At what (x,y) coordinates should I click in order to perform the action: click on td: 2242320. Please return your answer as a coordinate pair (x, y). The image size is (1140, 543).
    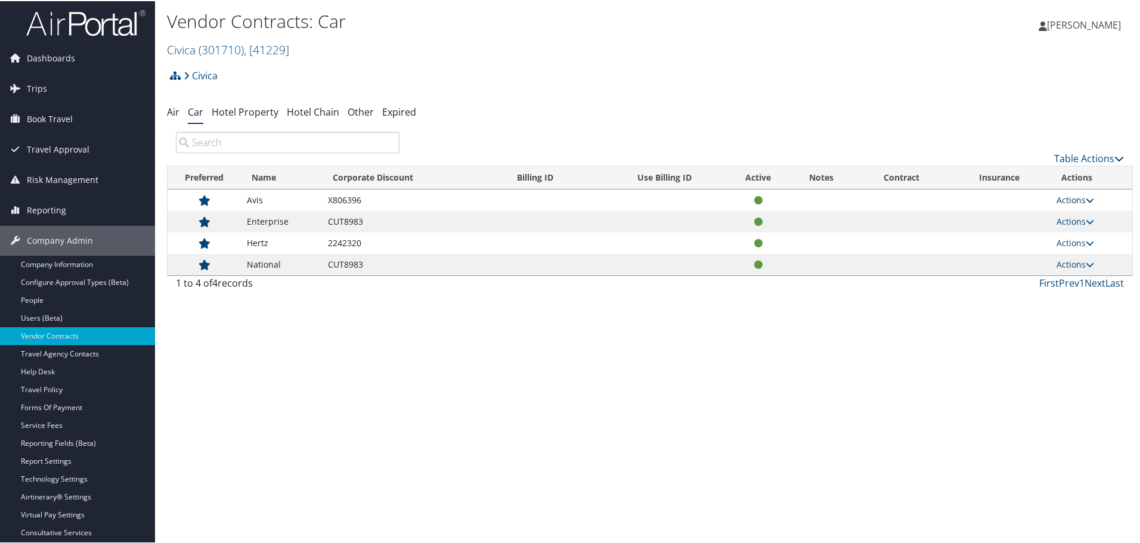
    Looking at the image, I should click on (414, 242).